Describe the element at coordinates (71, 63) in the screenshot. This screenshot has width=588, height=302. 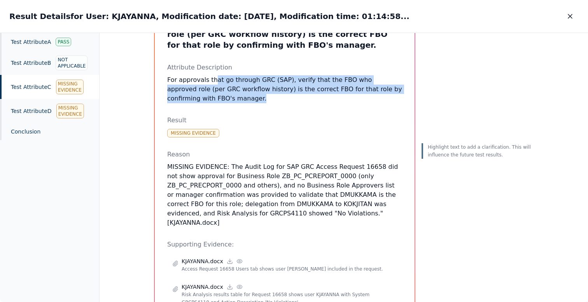
I see `div: Not Applicable` at that location.